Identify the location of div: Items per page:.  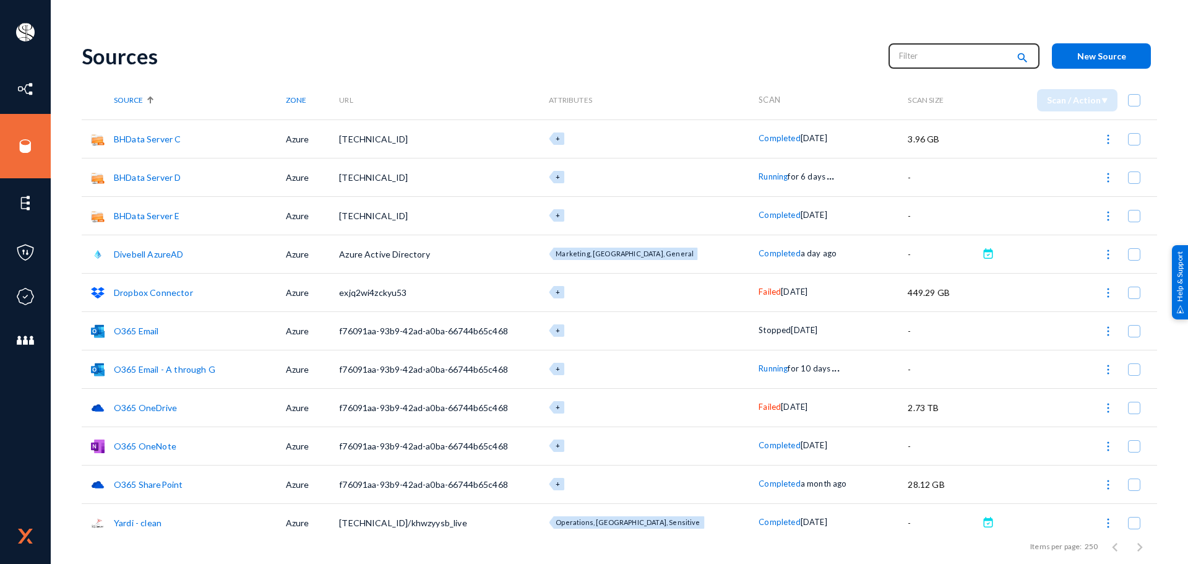
(1056, 547).